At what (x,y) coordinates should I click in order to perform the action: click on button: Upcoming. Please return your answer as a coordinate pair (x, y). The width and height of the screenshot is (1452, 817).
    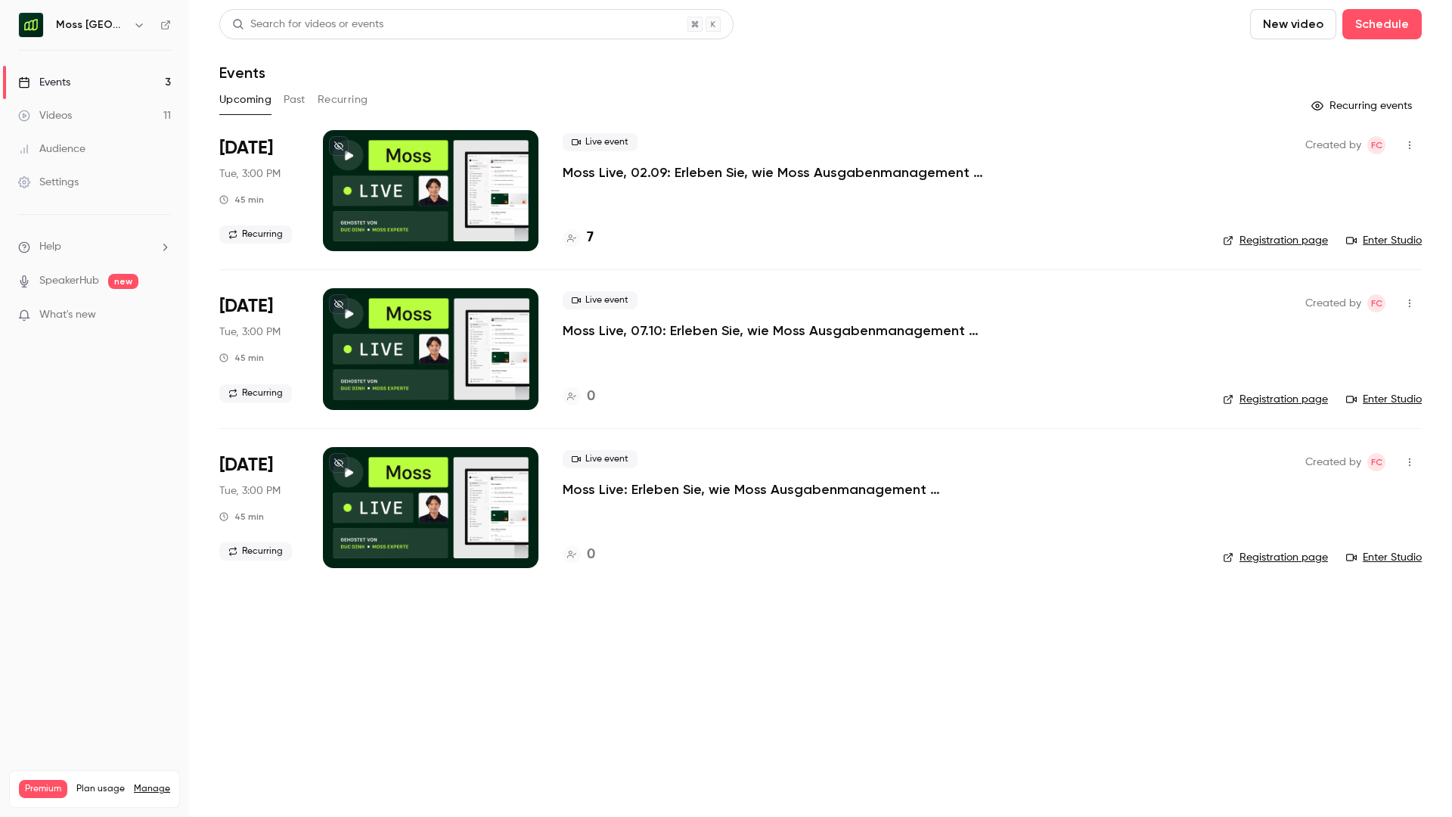
    Looking at the image, I should click on (245, 100).